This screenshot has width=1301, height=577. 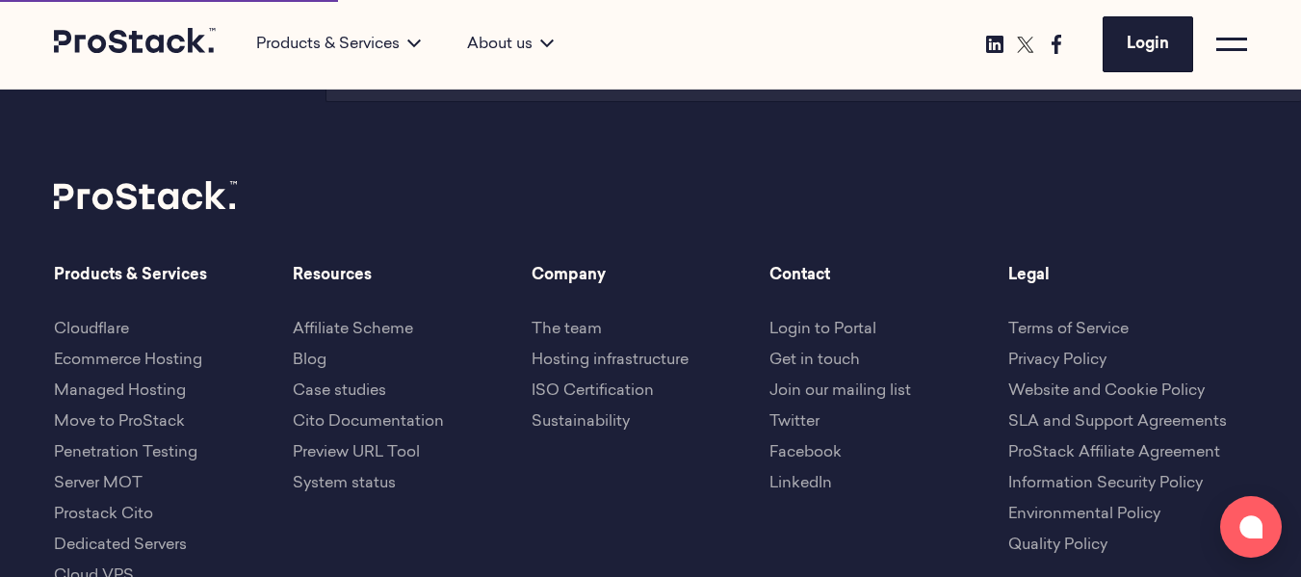 I want to click on span: Resources, so click(x=412, y=275).